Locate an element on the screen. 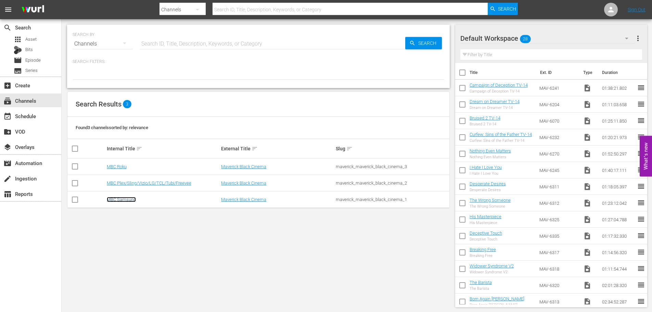 The width and height of the screenshot is (652, 312). div: maverick_maverick_black_cinema_3 is located at coordinates (392, 166).